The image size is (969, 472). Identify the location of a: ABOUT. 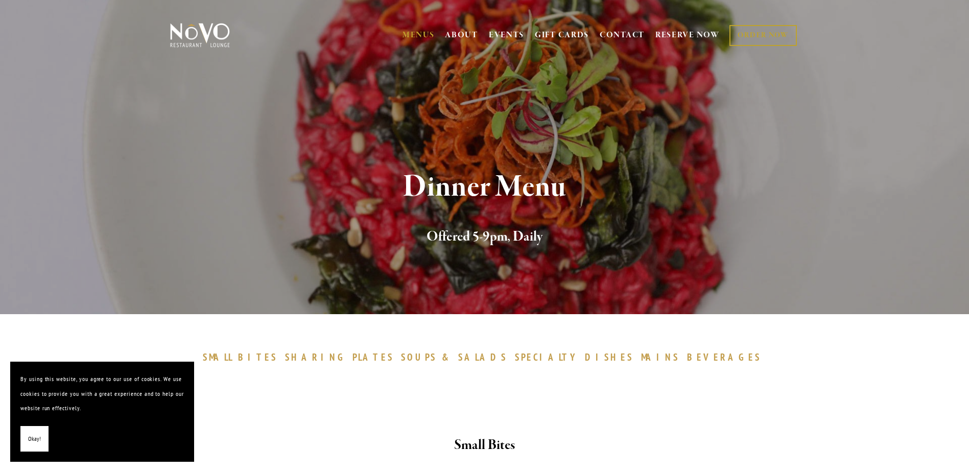
(461, 35).